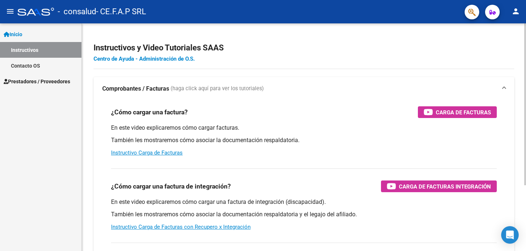 This screenshot has height=251, width=526. I want to click on span: Prestadores / Proveedores, so click(37, 81).